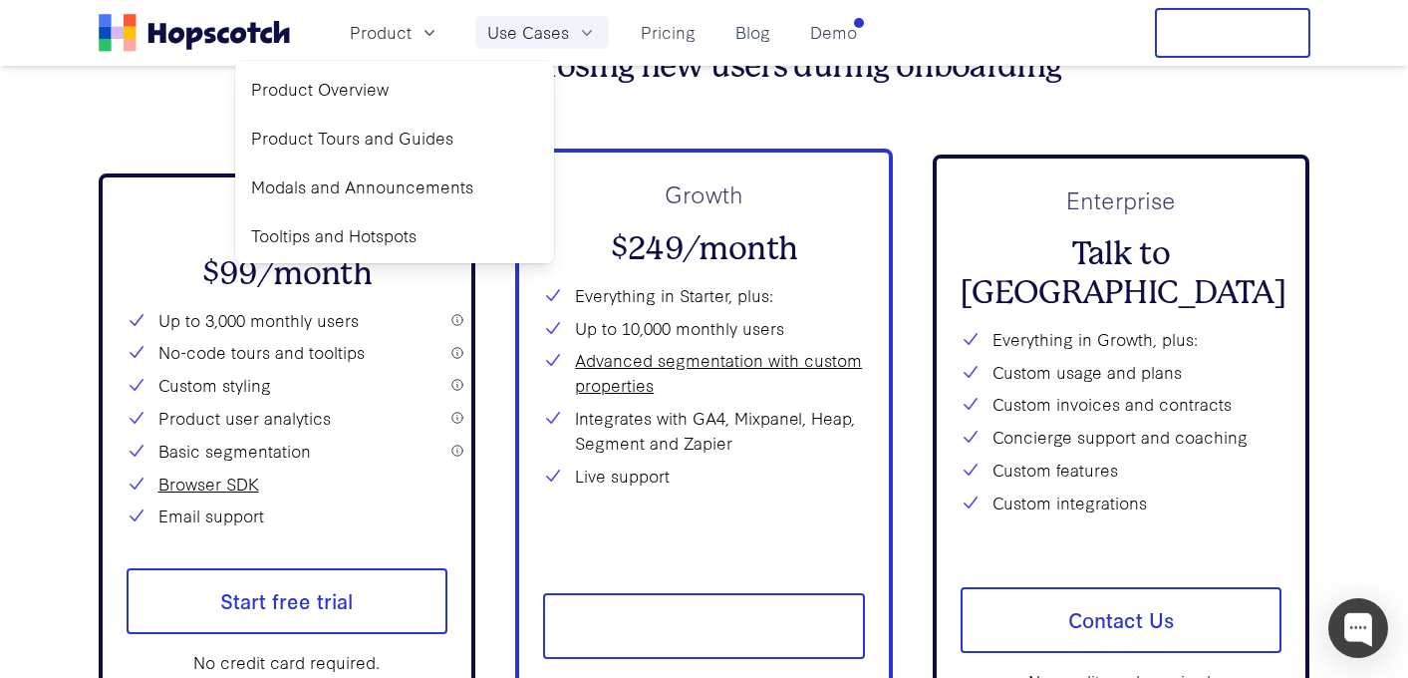 This screenshot has height=678, width=1408. What do you see at coordinates (287, 274) in the screenshot?
I see `h2: $99/month` at bounding box center [287, 274].